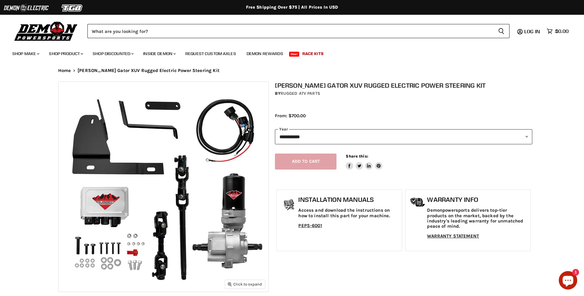  Describe the element at coordinates (348, 213) in the screenshot. I see `p: Access and download the instructions on how to install this part for your machine.` at that location.